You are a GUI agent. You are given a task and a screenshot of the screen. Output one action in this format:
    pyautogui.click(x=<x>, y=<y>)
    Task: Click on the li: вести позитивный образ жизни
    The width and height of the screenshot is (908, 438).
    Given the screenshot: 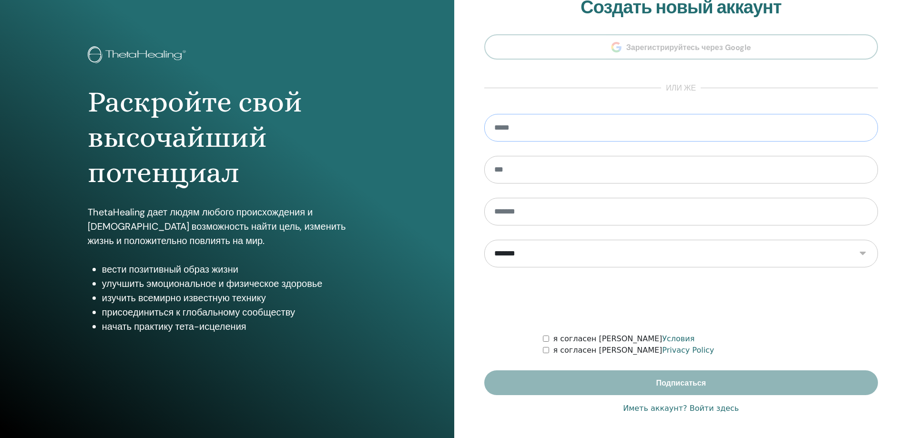 What is the action you would take?
    pyautogui.click(x=234, y=269)
    